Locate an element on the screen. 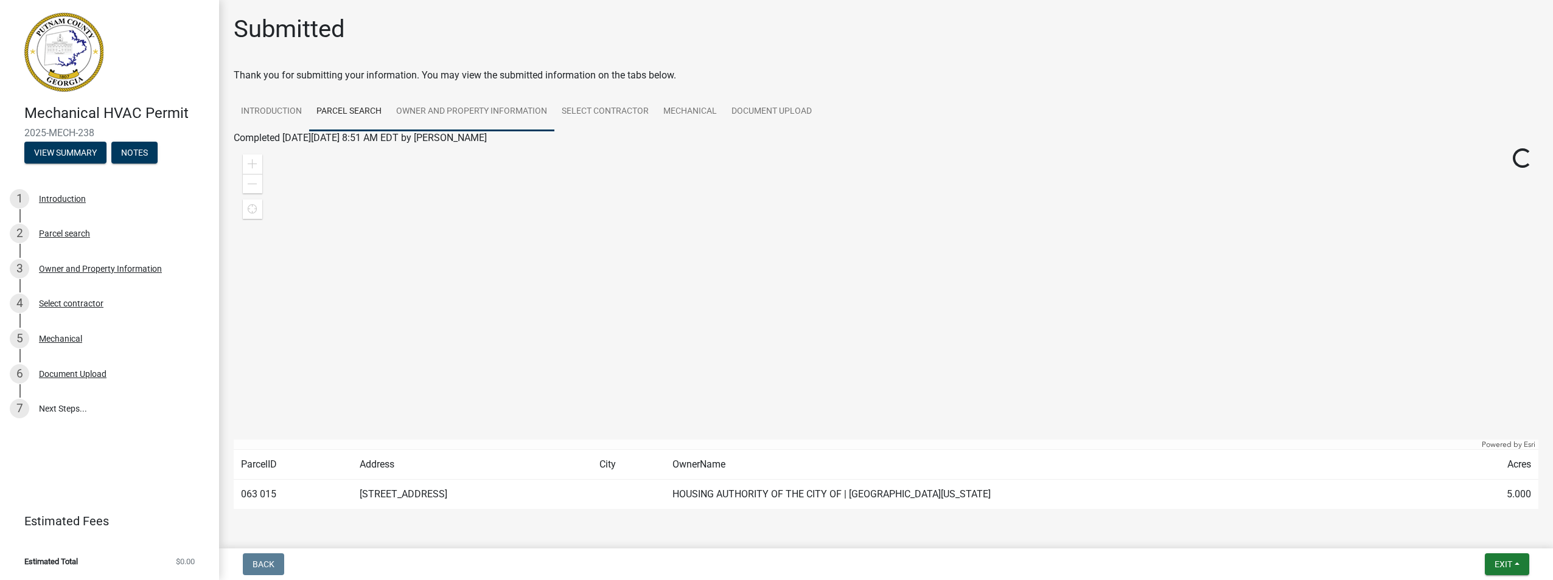  div: 3 is located at coordinates (19, 269).